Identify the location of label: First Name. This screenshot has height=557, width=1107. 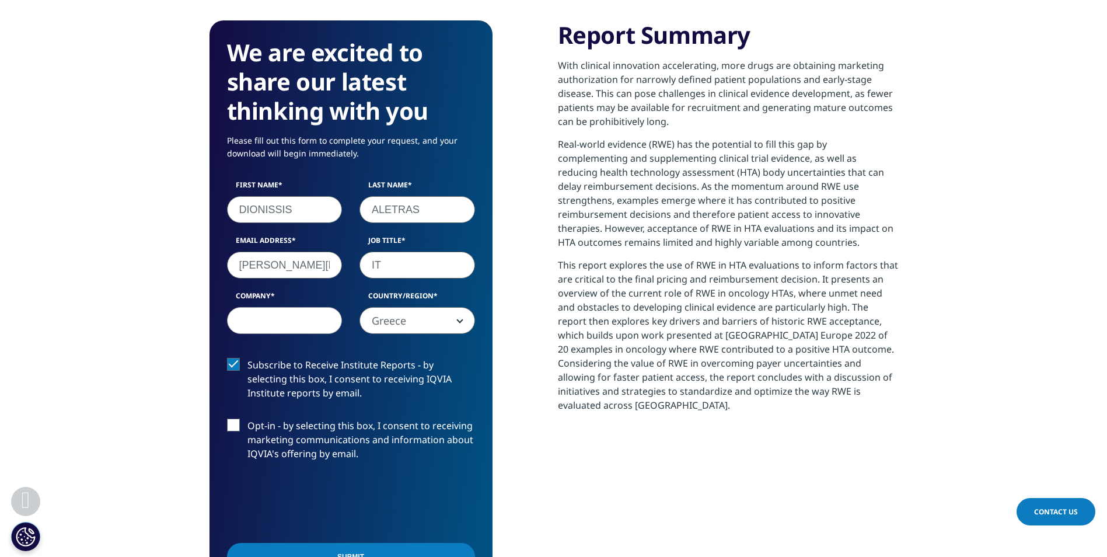
(285, 188).